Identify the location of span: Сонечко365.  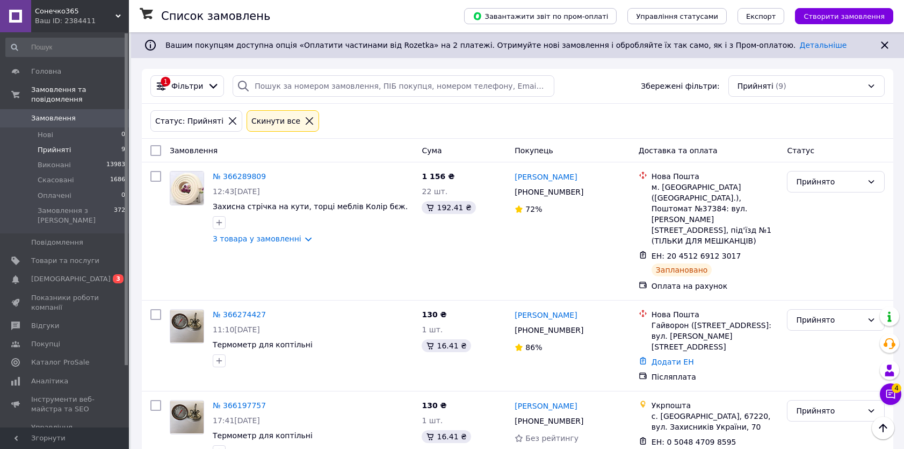
(75, 11).